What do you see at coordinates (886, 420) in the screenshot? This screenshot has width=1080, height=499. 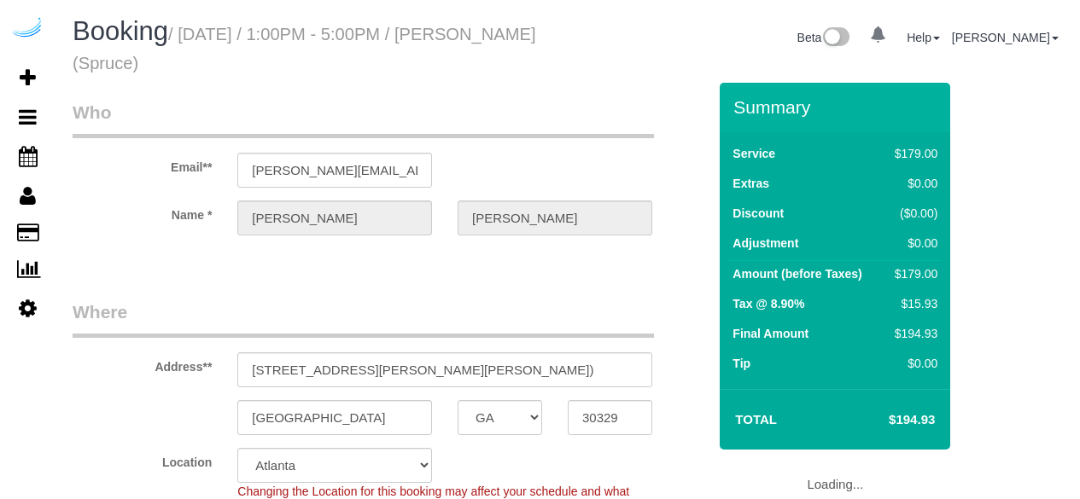 I see `h4: $194.93` at bounding box center [886, 420].